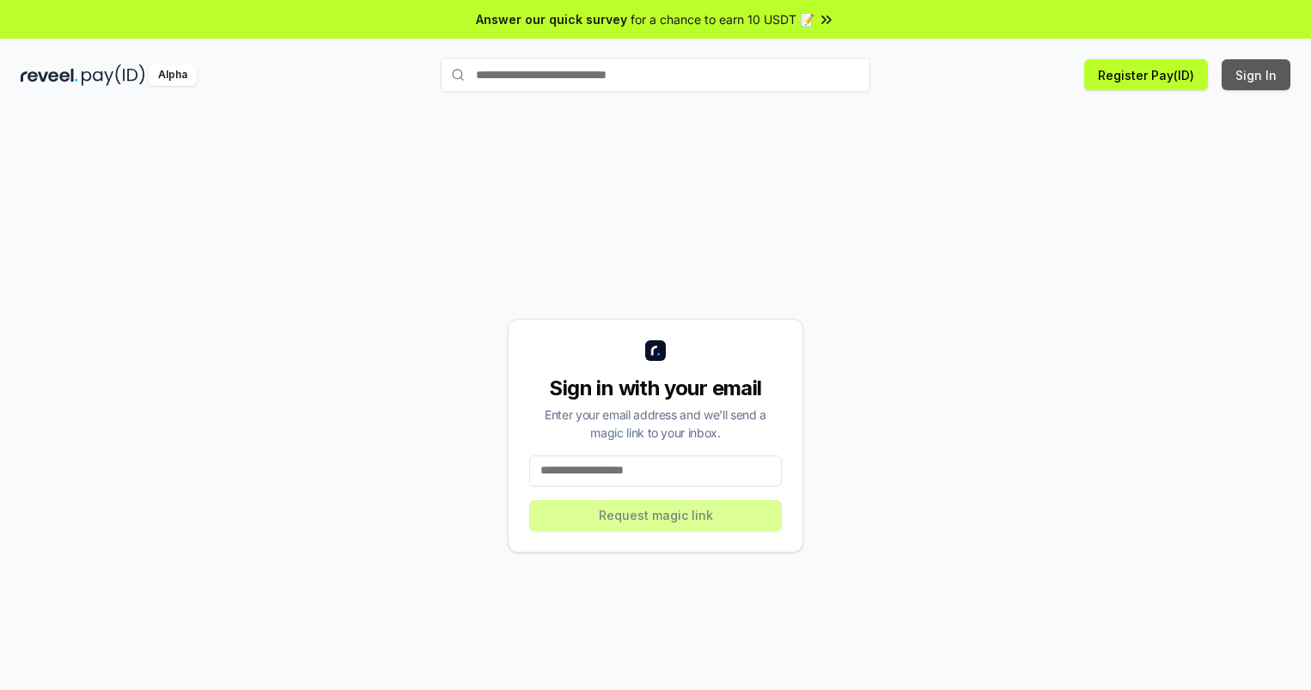 This screenshot has height=690, width=1311. What do you see at coordinates (656, 424) in the screenshot?
I see `div: Enter your email address and we’ll send a magic link to your inbox.` at bounding box center [656, 424].